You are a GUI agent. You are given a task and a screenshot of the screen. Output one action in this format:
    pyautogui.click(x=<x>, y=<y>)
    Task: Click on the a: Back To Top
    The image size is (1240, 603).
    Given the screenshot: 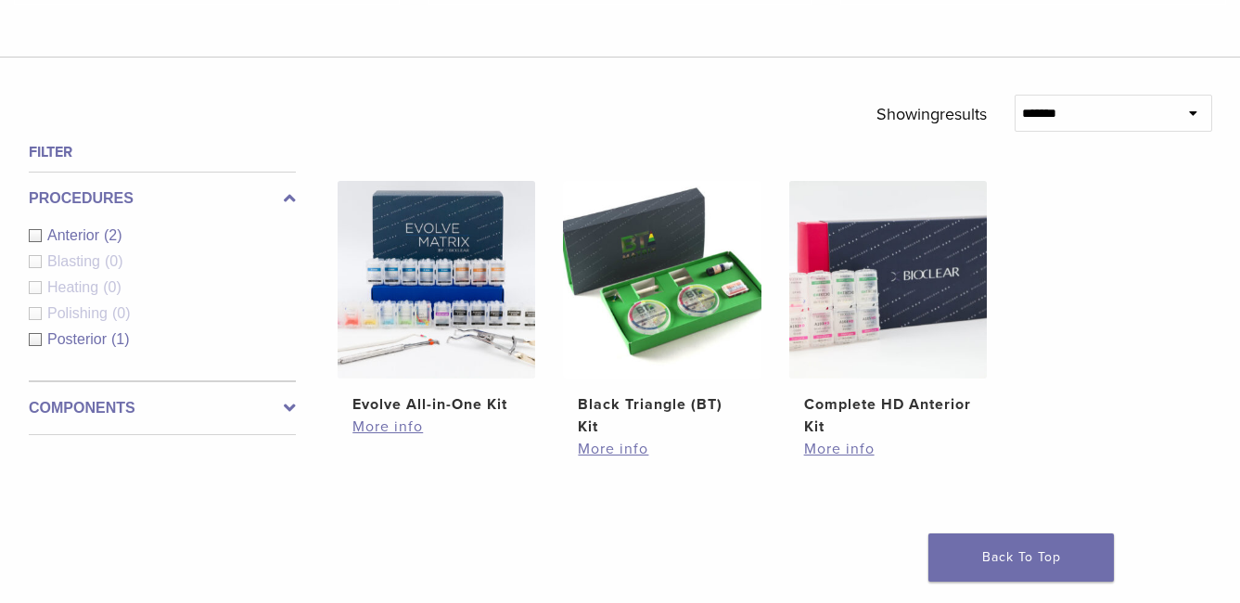 What is the action you would take?
    pyautogui.click(x=1021, y=557)
    